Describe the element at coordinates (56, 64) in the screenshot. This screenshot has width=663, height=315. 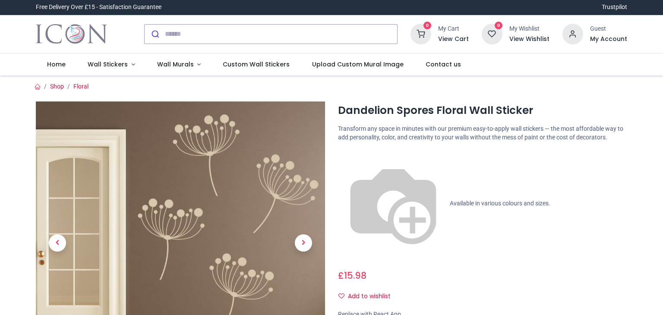
I see `span: Home` at that location.